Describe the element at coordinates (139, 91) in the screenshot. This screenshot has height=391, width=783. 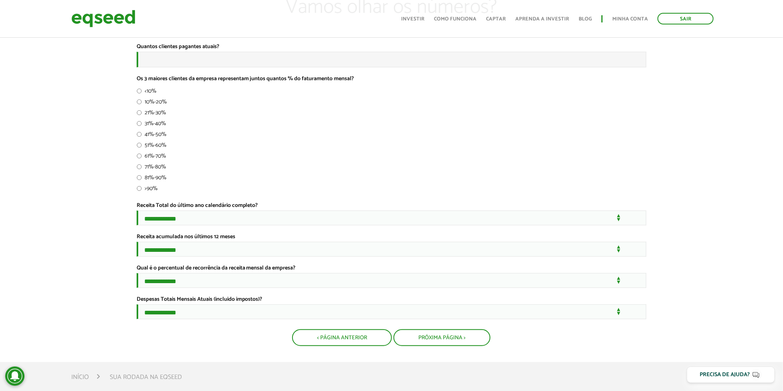
I see `input: <10%` at that location.